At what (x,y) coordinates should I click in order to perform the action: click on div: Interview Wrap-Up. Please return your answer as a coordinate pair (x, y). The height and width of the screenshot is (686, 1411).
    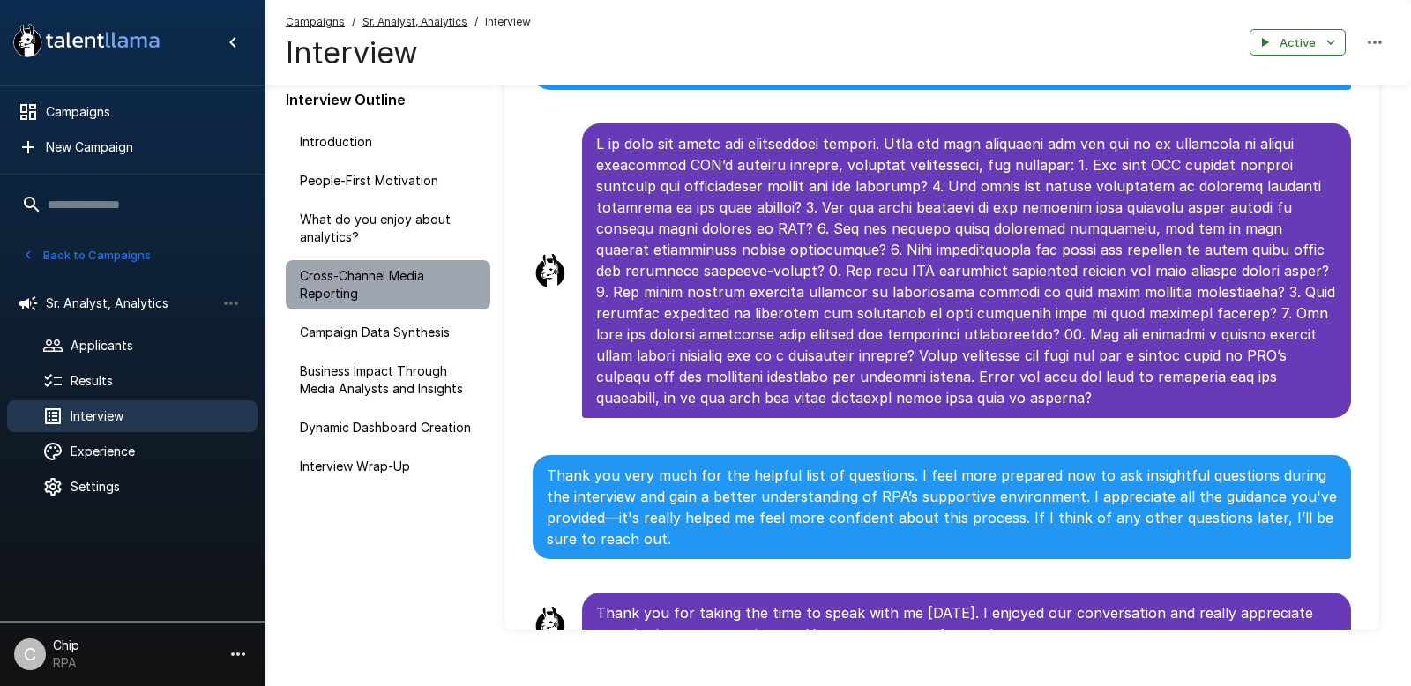
    Looking at the image, I should click on (388, 466).